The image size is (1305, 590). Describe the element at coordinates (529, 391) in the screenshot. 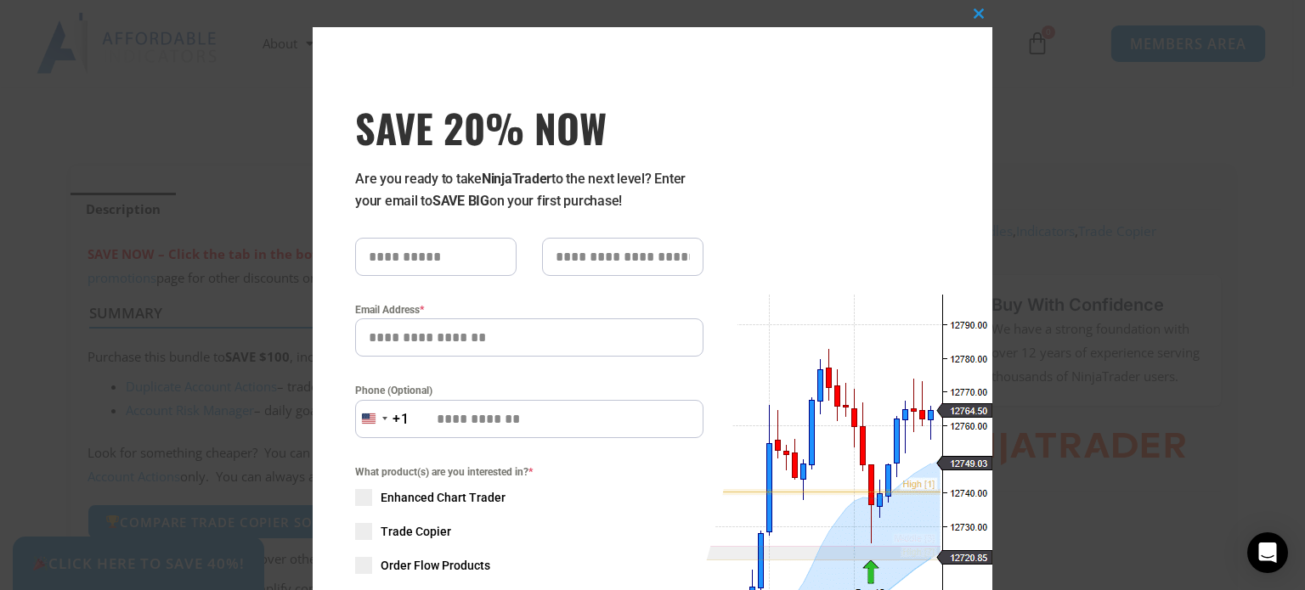

I see `label: Phone (Optional)` at that location.